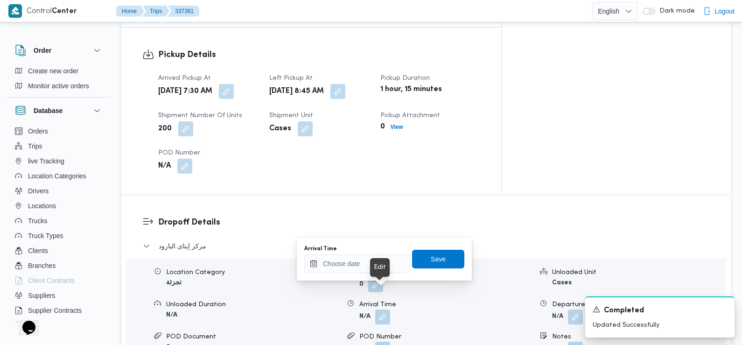 This screenshot has height=345, width=742. I want to click on div: Location Category, so click(253, 272).